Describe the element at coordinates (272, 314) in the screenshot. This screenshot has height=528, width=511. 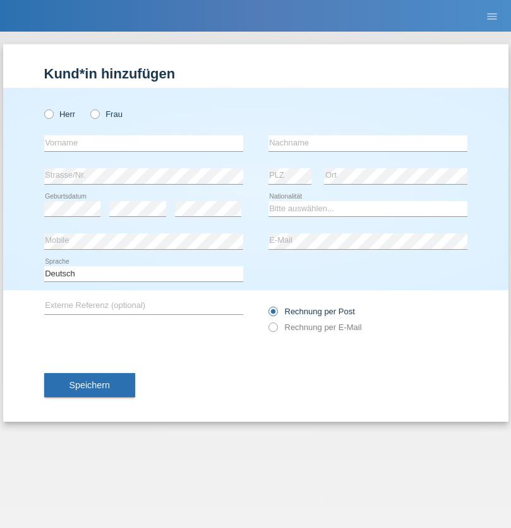
I see `input: Rechnung per Post` at that location.